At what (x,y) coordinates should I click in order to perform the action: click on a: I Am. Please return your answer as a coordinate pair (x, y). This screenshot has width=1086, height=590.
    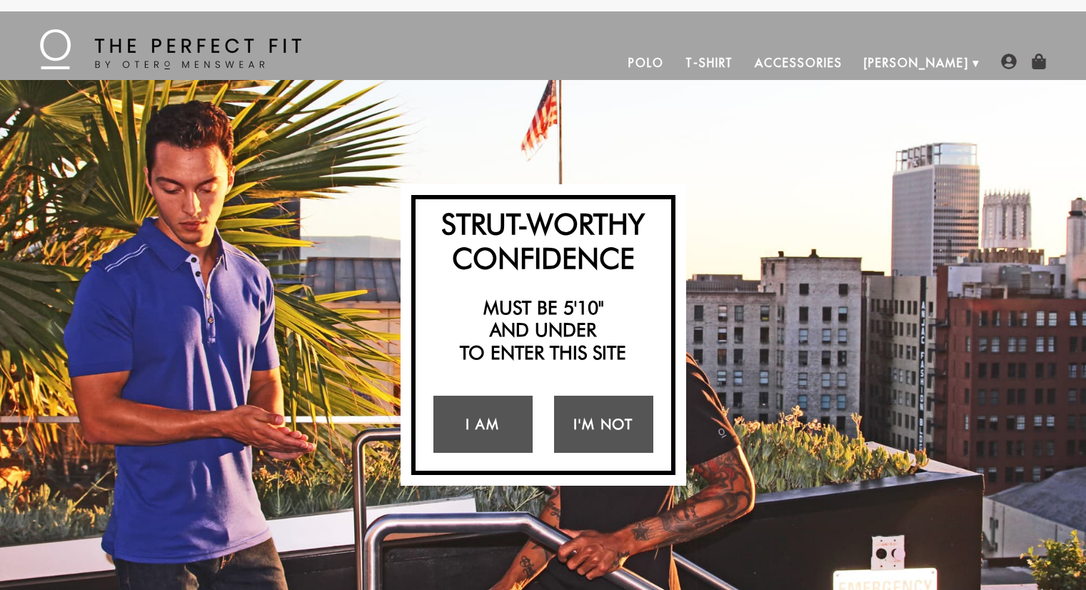
    Looking at the image, I should click on (482, 424).